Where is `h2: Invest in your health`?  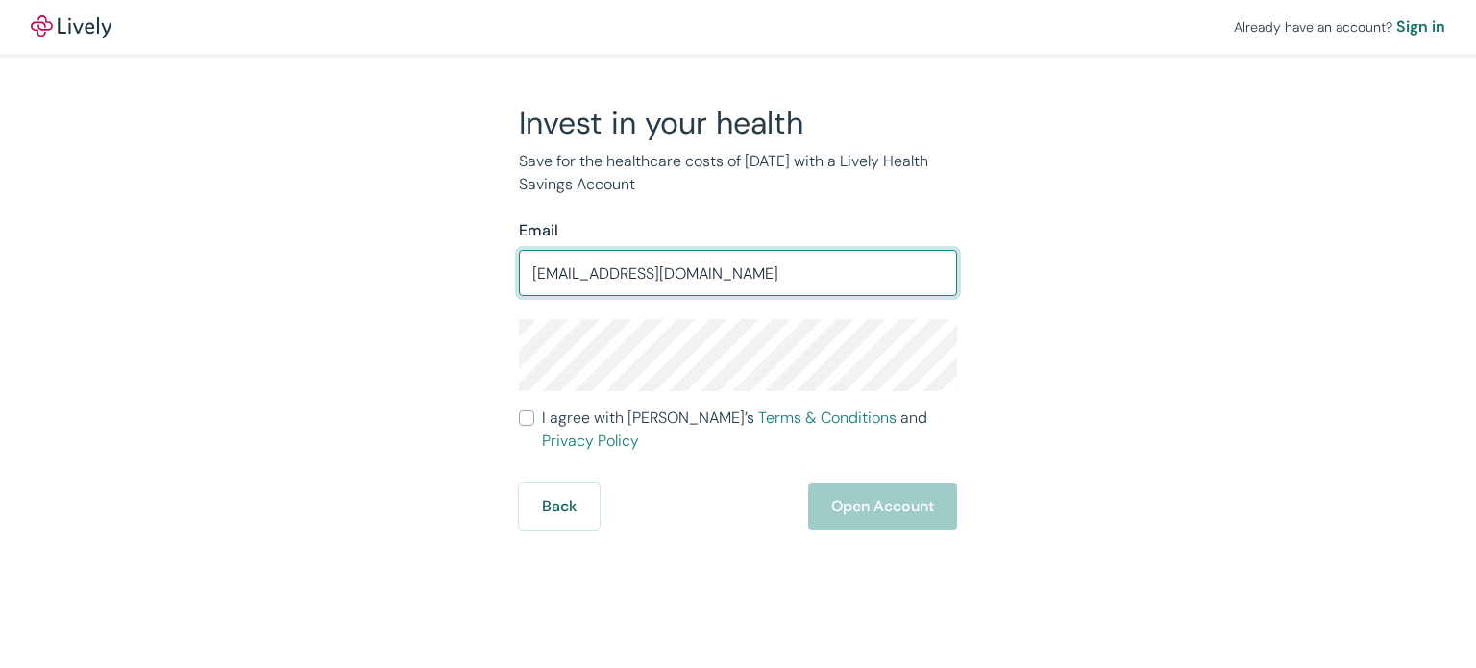
h2: Invest in your health is located at coordinates (738, 123).